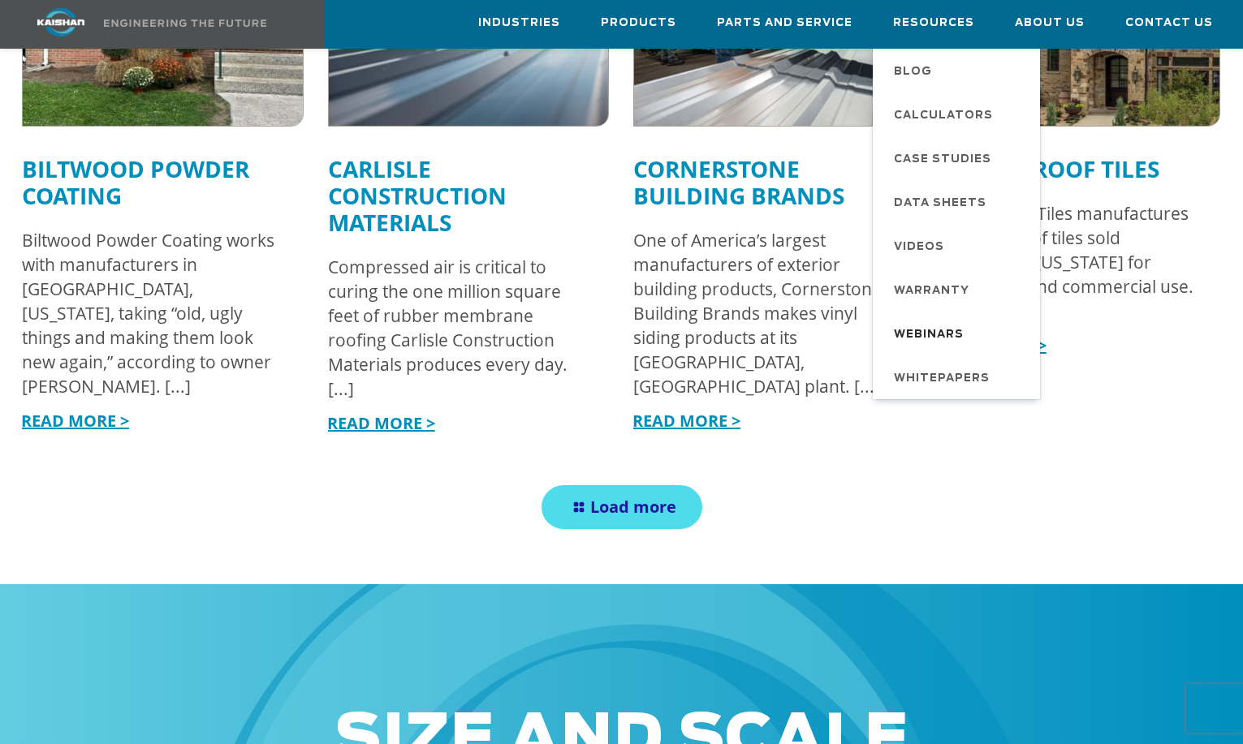  Describe the element at coordinates (958, 114) in the screenshot. I see `a: Calculators` at that location.